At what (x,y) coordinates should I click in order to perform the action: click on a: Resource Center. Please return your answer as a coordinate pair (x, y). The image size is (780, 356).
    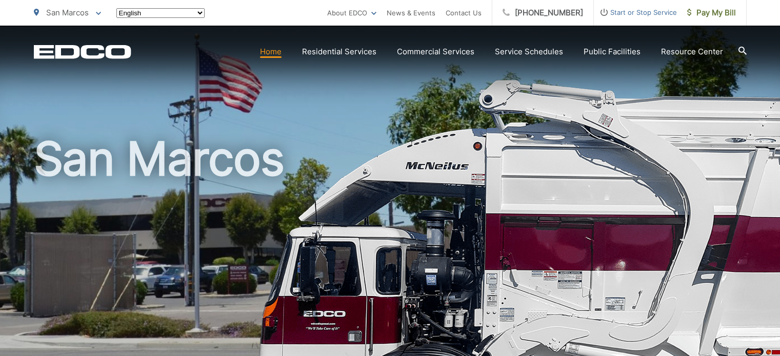
    Looking at the image, I should click on (692, 52).